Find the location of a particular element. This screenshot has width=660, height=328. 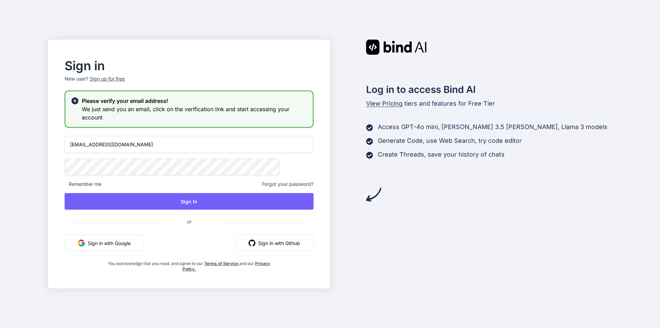

span: Remember me is located at coordinates (83, 184).